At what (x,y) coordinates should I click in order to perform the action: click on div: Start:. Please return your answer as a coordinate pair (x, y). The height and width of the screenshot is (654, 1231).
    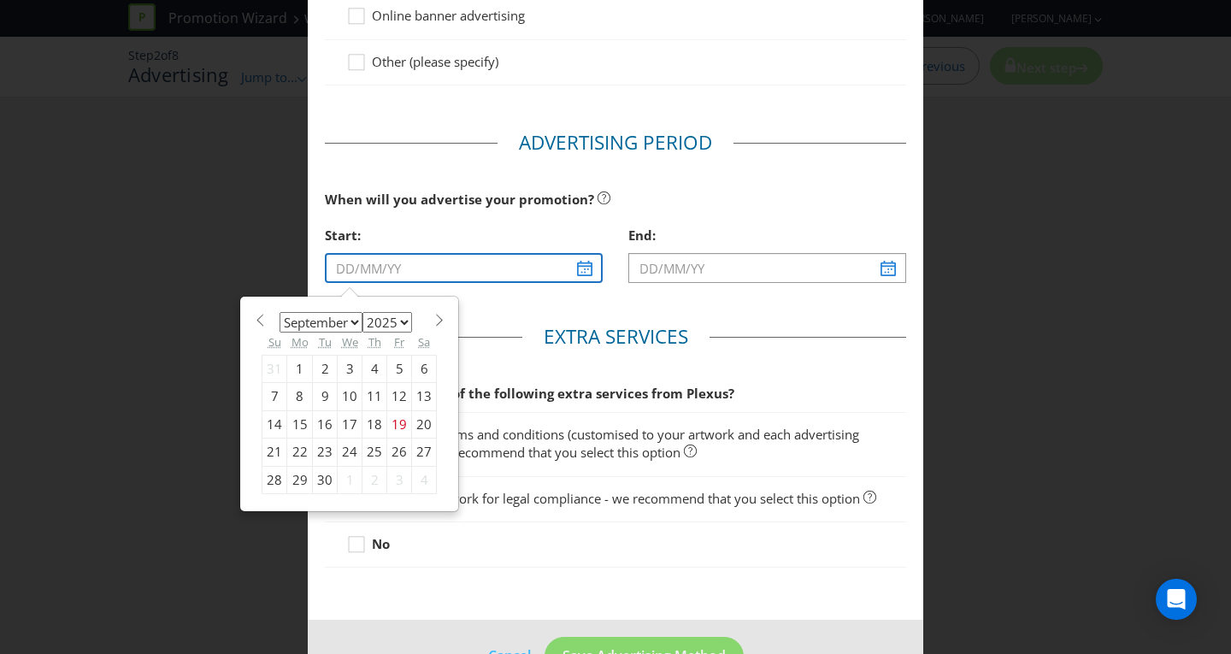
    Looking at the image, I should click on (463, 235).